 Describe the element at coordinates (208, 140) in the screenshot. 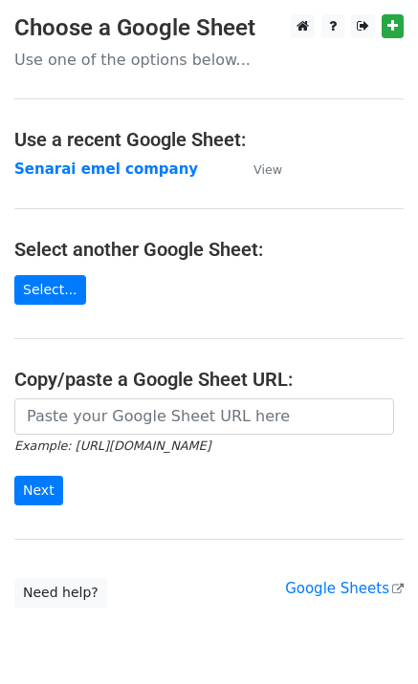

I see `h4: Use a recent Google Sheet:` at that location.